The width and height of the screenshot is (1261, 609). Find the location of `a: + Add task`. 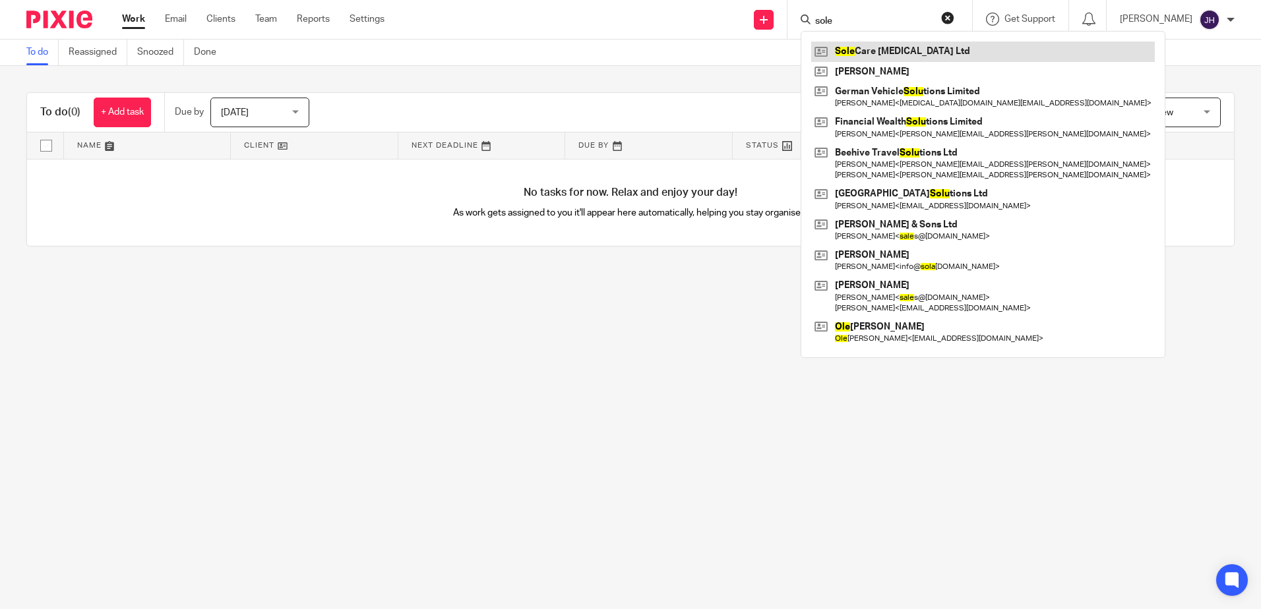

a: + Add task is located at coordinates (122, 112).